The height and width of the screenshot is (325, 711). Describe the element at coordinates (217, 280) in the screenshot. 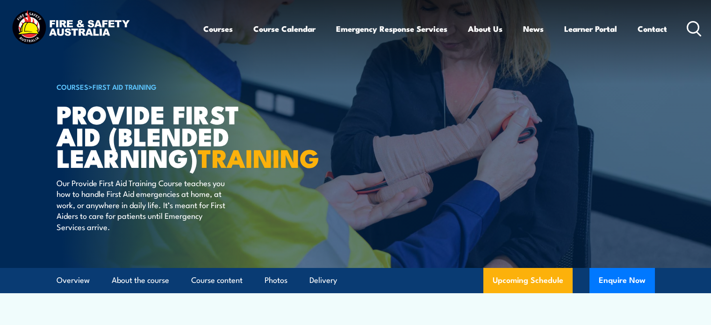

I see `a: Course content` at that location.